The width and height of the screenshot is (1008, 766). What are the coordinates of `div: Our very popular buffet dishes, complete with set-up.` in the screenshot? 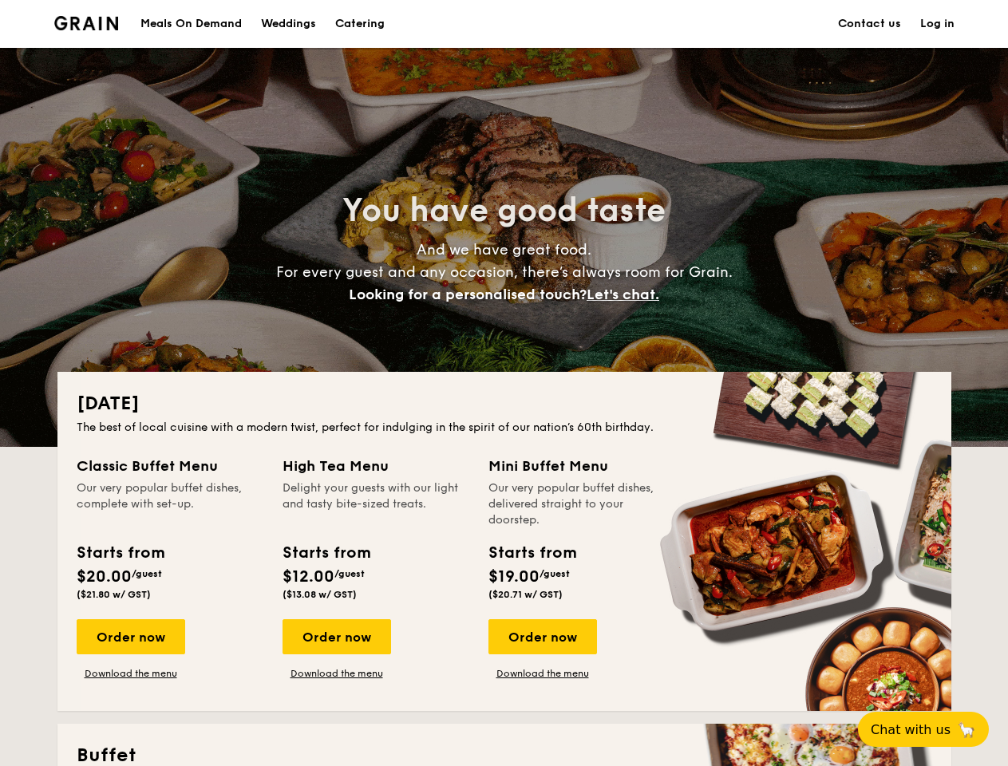 It's located at (170, 505).